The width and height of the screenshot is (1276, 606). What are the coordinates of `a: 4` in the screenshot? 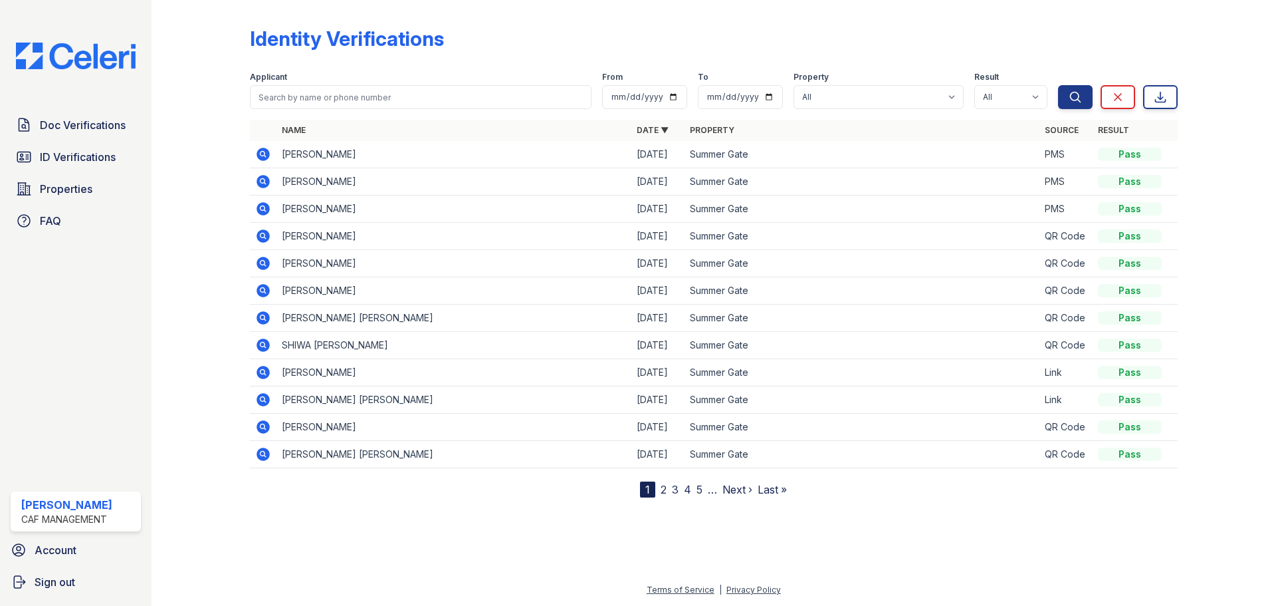 It's located at (687, 489).